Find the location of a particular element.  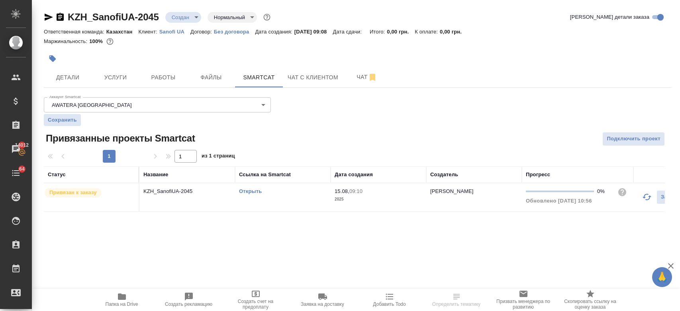

a: KZH_SanofiUA-2045 is located at coordinates (113, 17).